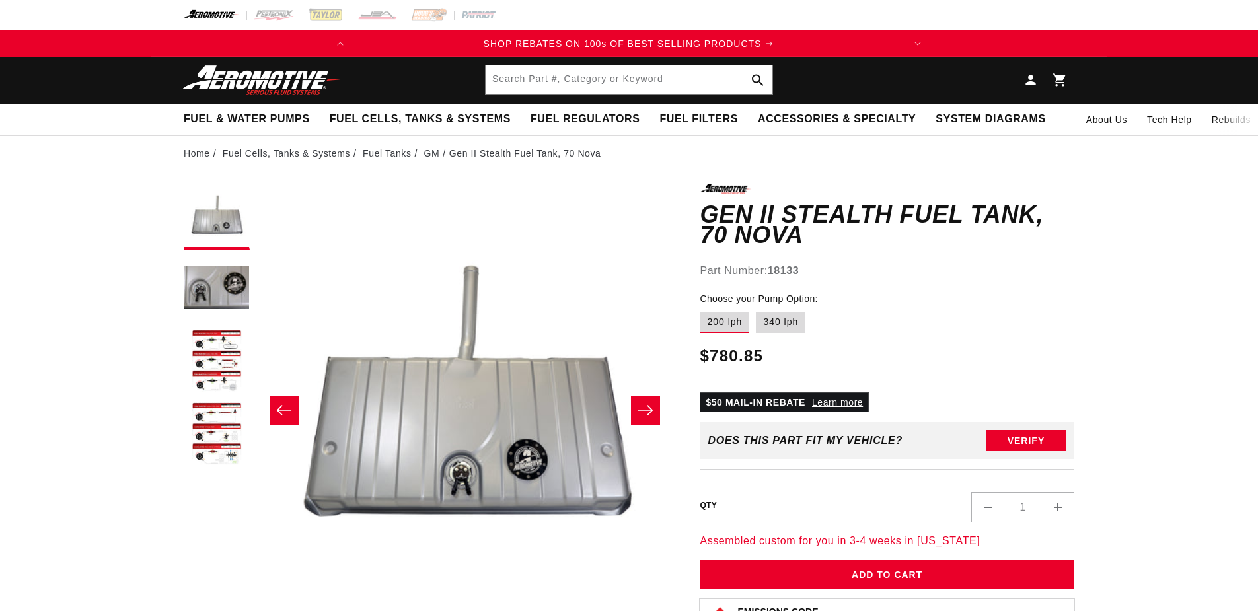 The height and width of the screenshot is (611, 1258). What do you see at coordinates (217, 362) in the screenshot?
I see `button: Load image 3 in gallery view` at bounding box center [217, 362].